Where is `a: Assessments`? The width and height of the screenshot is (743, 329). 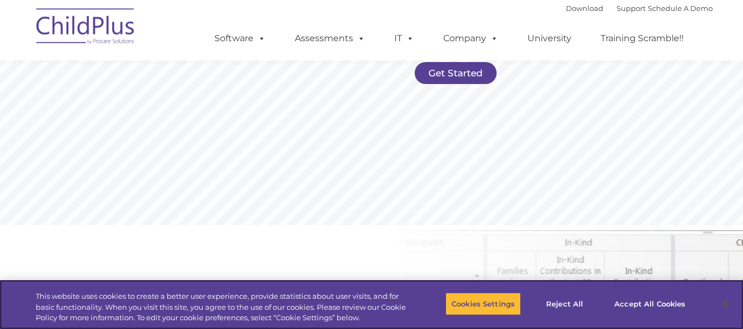 a: Assessments is located at coordinates (330, 38).